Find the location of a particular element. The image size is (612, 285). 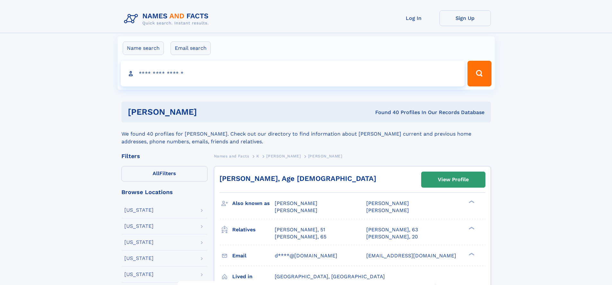

a: View Profile is located at coordinates (453, 180).